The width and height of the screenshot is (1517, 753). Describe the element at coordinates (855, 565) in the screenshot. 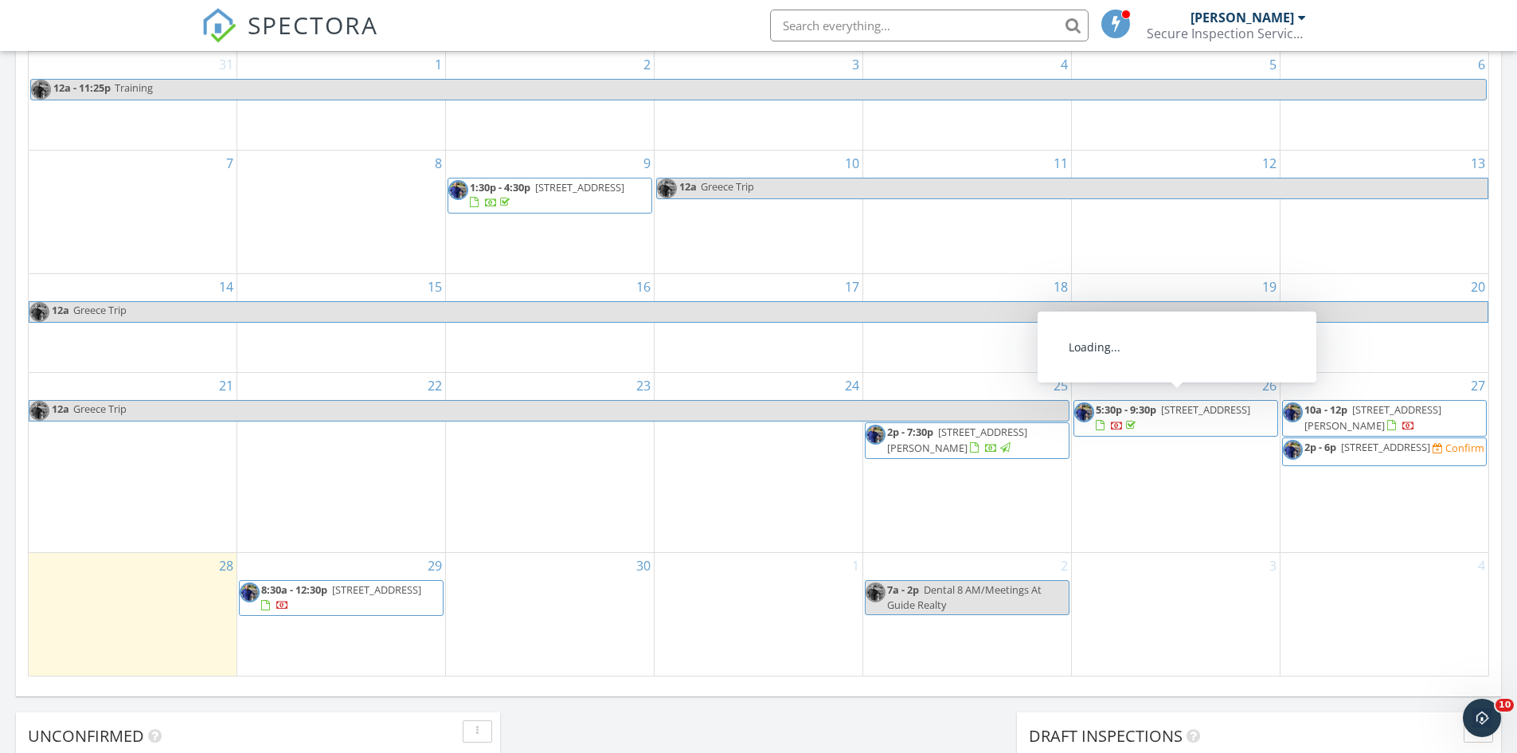

I see `a: Go to October 1, 2025` at that location.